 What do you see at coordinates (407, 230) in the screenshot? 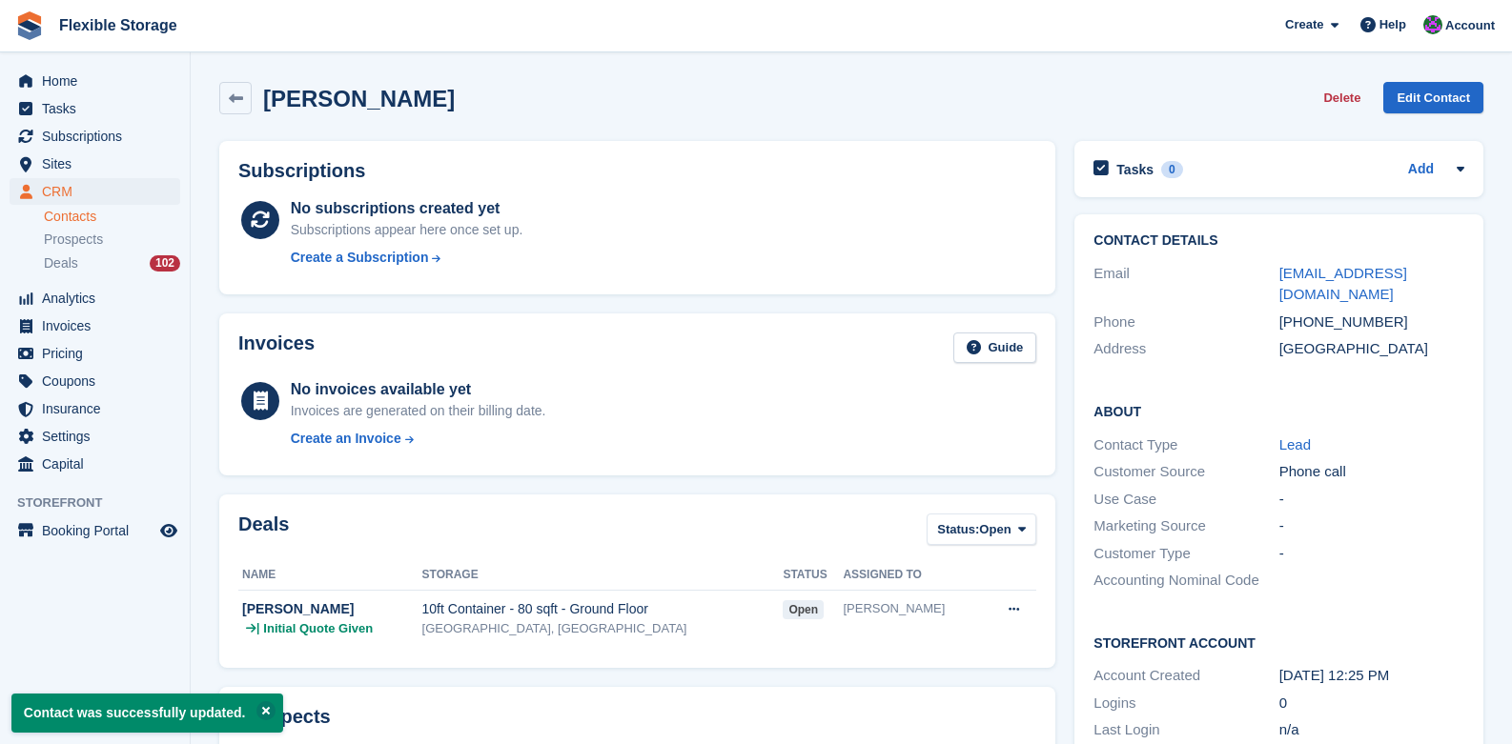
I see `div: Subscriptions appear here once set up.` at bounding box center [407, 230].